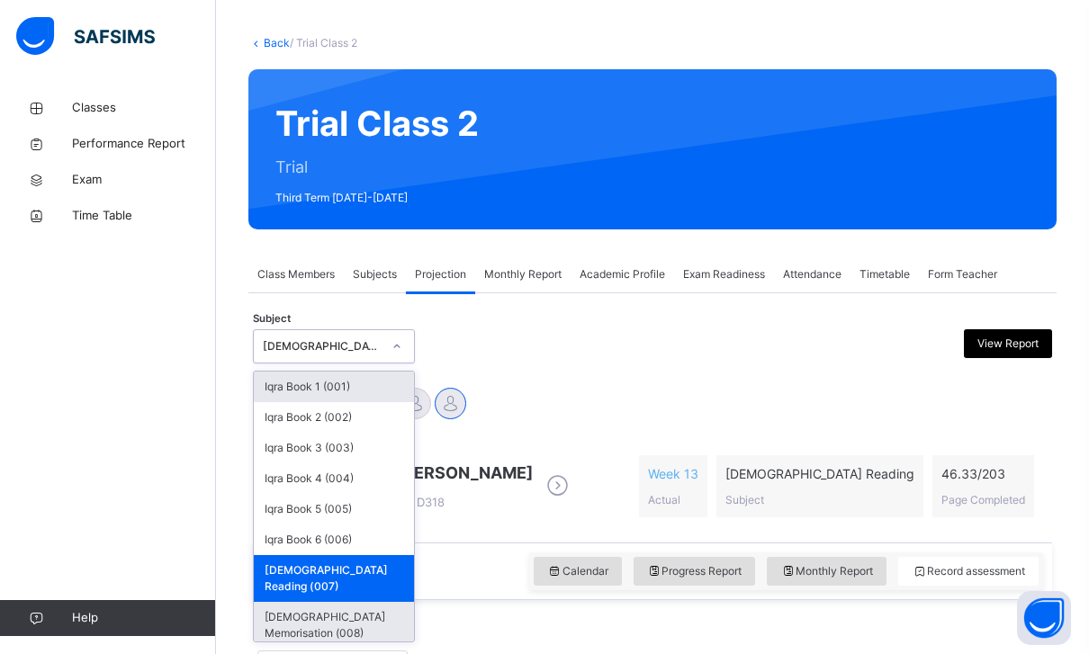 Image resolution: width=1089 pixels, height=654 pixels. What do you see at coordinates (276, 42) in the screenshot?
I see `a: Back` at bounding box center [276, 42].